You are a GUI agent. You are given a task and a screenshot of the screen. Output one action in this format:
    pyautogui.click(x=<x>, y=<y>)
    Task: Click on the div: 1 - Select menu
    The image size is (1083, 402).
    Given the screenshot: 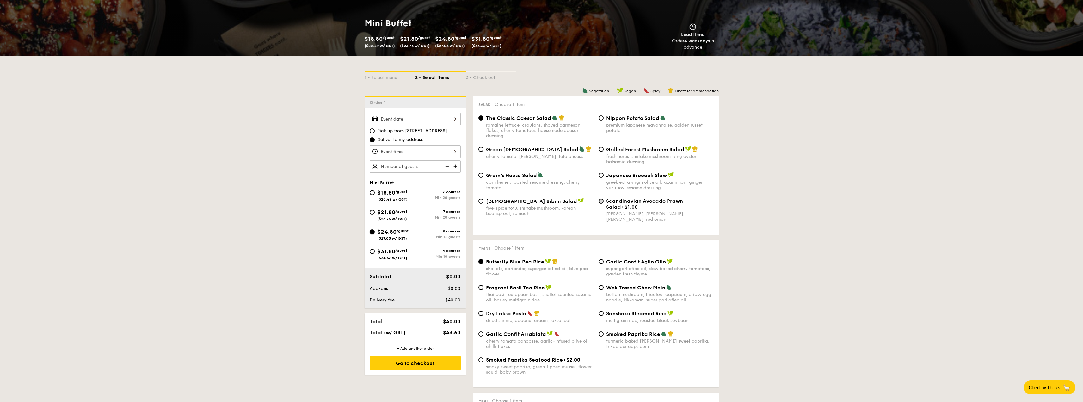 What is the action you would take?
    pyautogui.click(x=390, y=77)
    